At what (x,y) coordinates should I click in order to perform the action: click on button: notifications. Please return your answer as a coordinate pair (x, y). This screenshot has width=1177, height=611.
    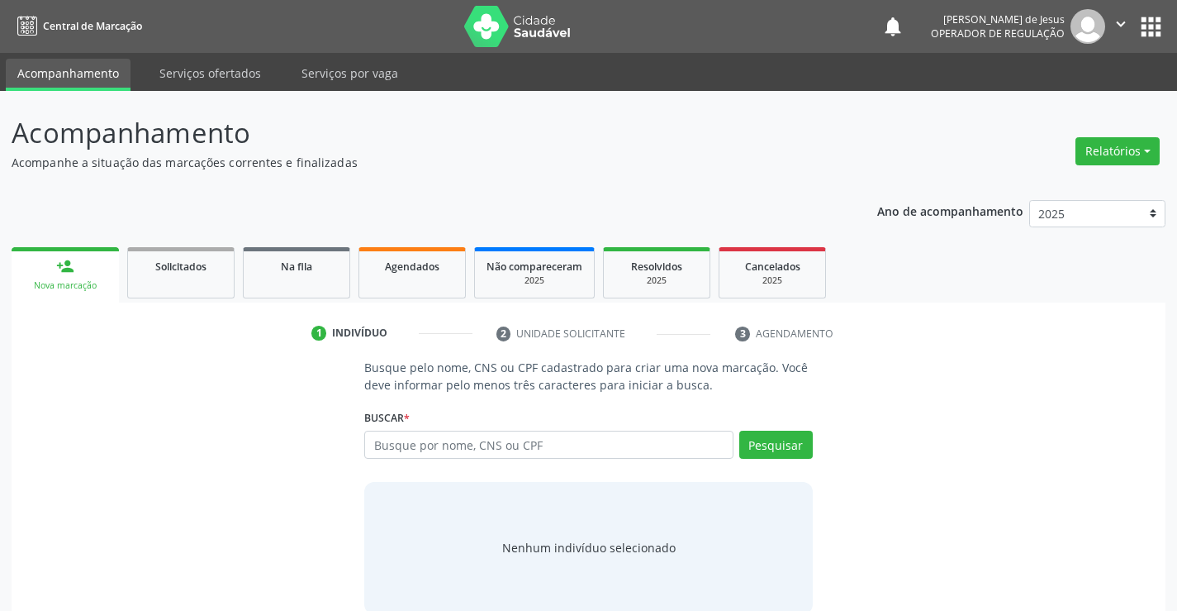
    Looking at the image, I should click on (893, 26).